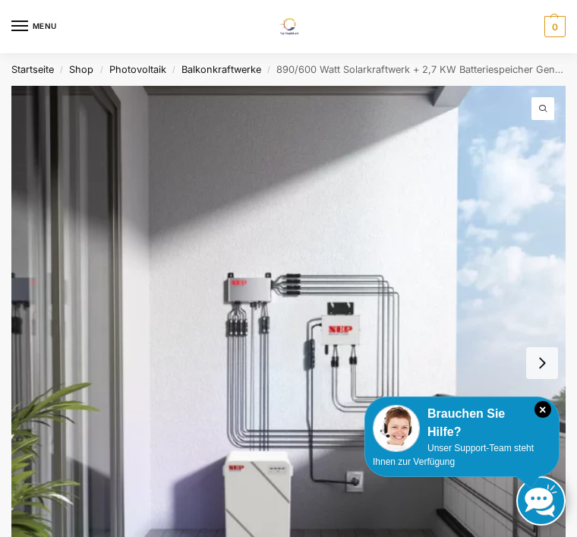 This screenshot has width=577, height=537. I want to click on nav: Breadcrumb, so click(289, 69).